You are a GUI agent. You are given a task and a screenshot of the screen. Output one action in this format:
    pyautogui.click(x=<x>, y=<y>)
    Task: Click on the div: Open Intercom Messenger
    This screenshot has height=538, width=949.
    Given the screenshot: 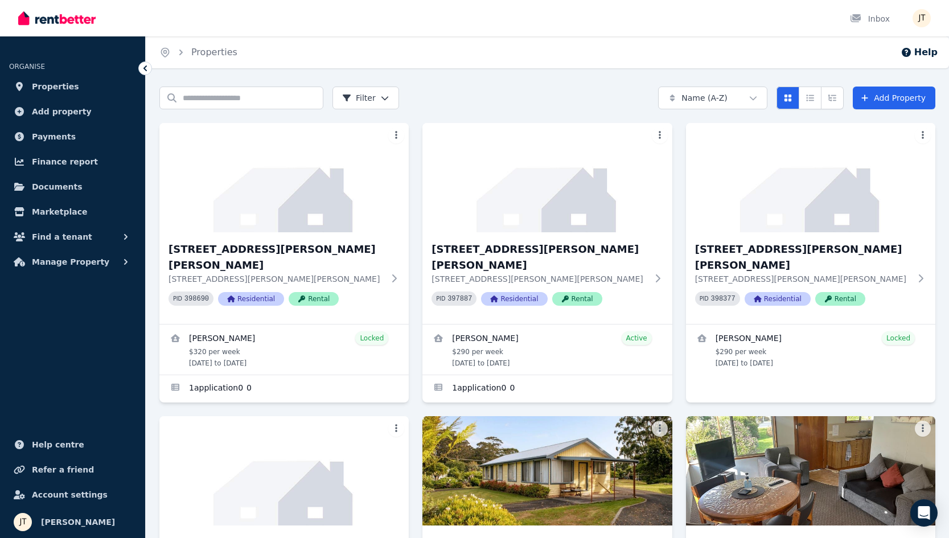 What is the action you would take?
    pyautogui.click(x=924, y=513)
    